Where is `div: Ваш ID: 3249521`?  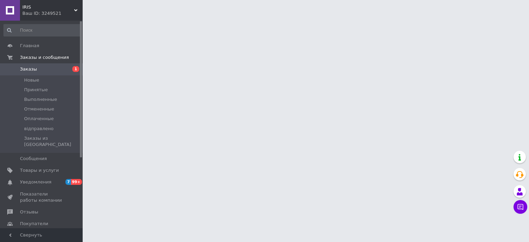 div: Ваш ID: 3249521 is located at coordinates (52, 13).